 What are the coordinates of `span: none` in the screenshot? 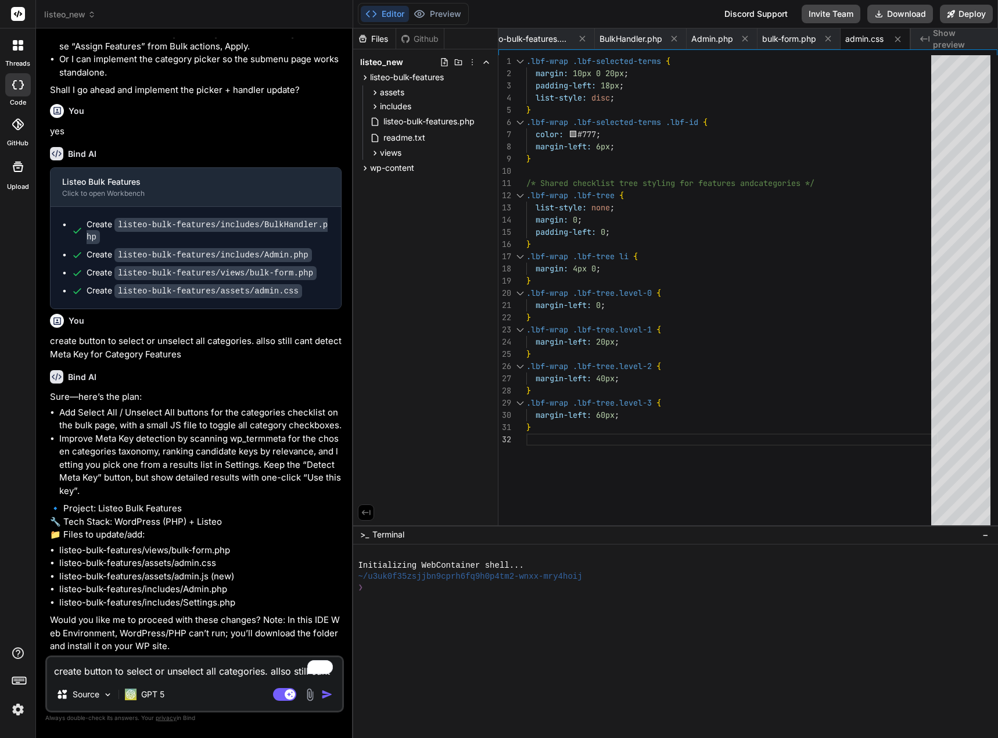 It's located at (601, 207).